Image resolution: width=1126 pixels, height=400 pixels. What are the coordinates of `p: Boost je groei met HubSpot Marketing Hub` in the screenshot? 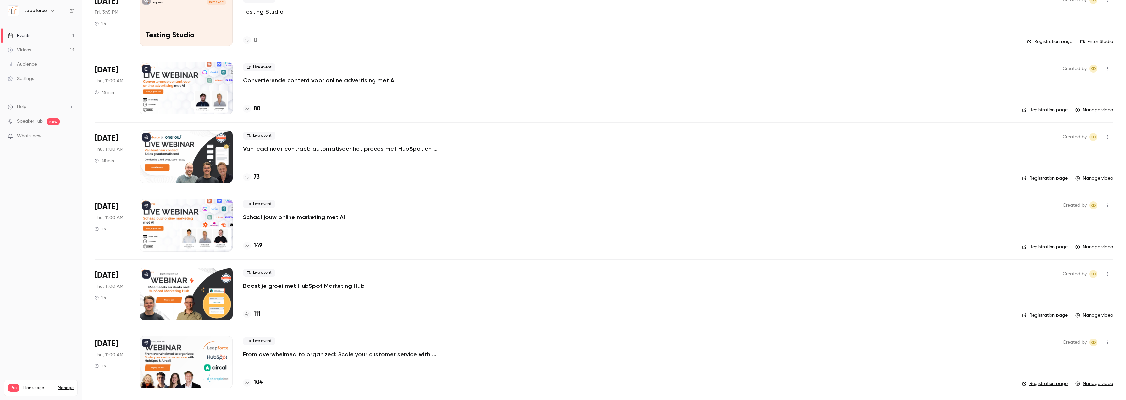 It's located at (304, 286).